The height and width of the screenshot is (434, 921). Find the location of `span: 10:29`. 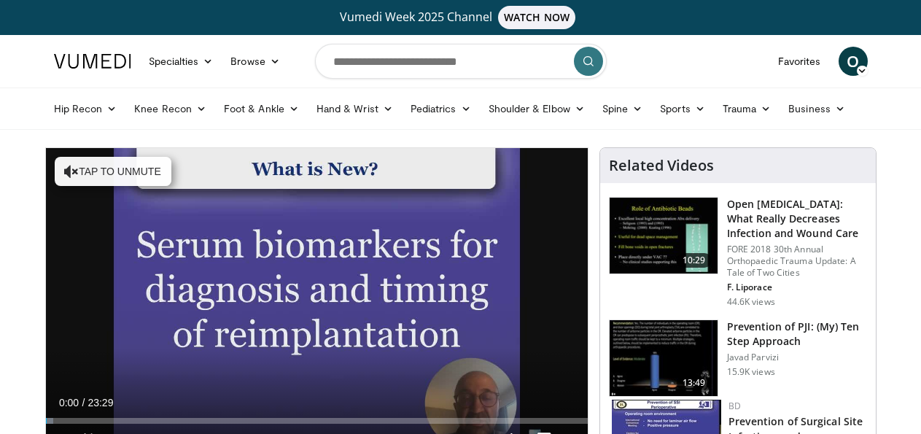

span: 10:29 is located at coordinates (694, 260).